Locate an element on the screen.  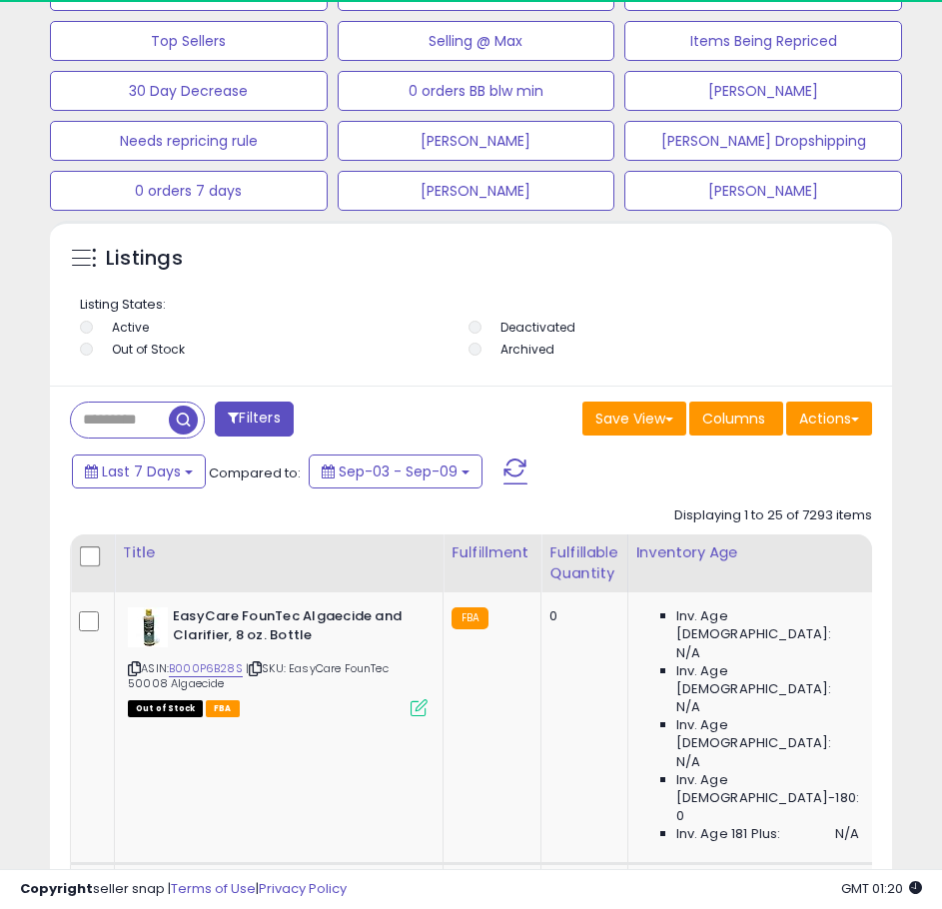
button: Top Sellers is located at coordinates (189, 41).